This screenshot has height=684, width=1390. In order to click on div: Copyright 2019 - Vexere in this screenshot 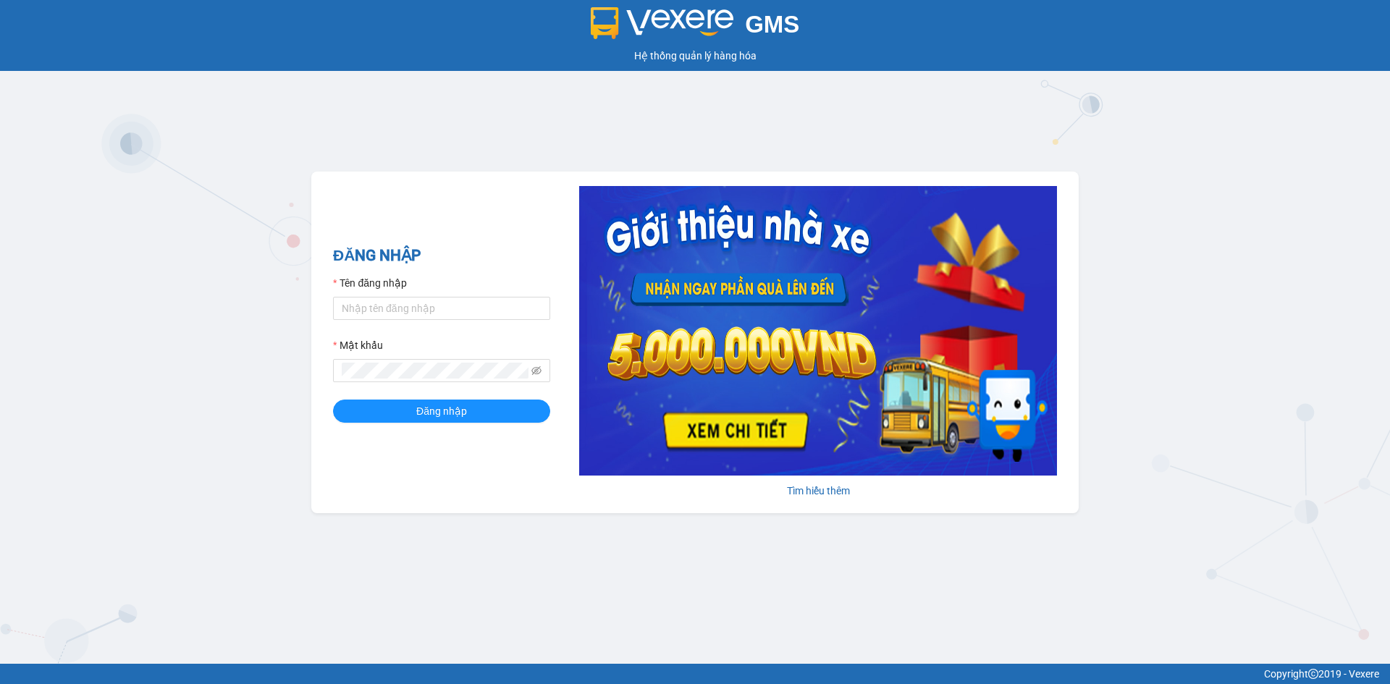, I will do `click(695, 674)`.